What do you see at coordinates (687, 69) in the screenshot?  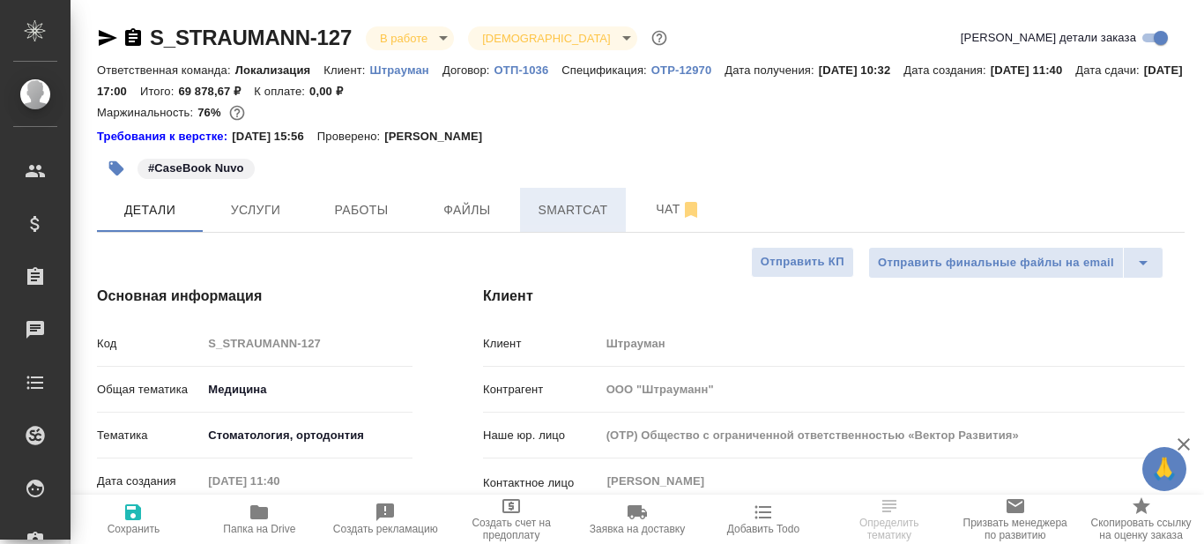 I see `a: OTP-12970` at bounding box center [687, 69].